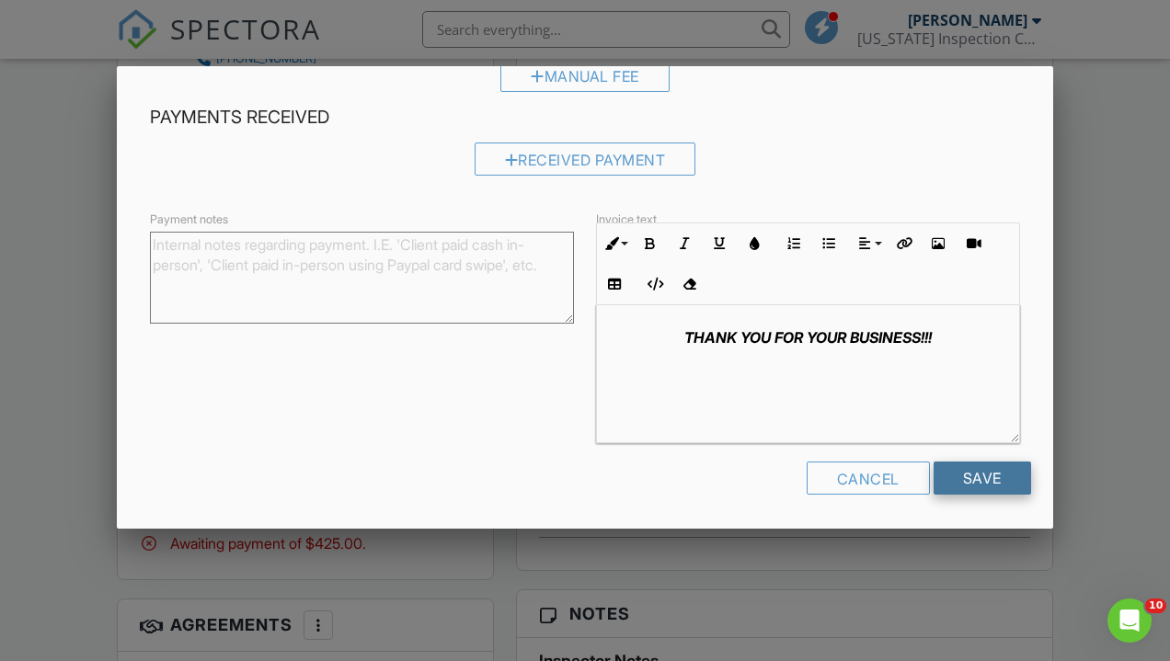  Describe the element at coordinates (689, 284) in the screenshot. I see `button: Clear Formatting` at that location.